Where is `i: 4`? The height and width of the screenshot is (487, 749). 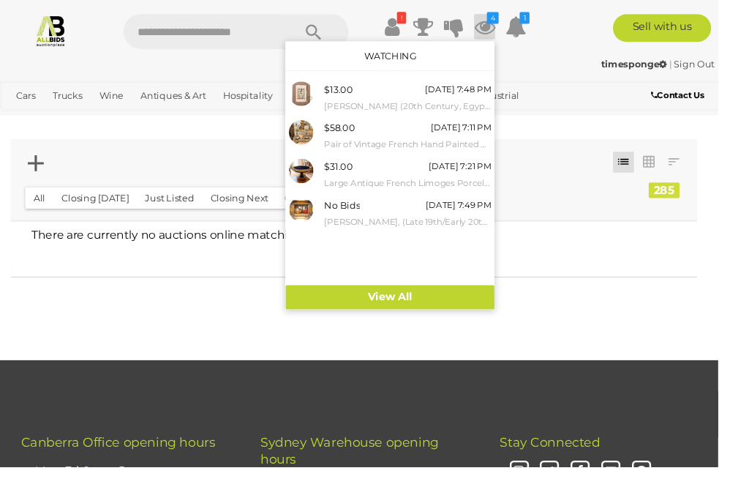
i: 4 is located at coordinates (514, 18).